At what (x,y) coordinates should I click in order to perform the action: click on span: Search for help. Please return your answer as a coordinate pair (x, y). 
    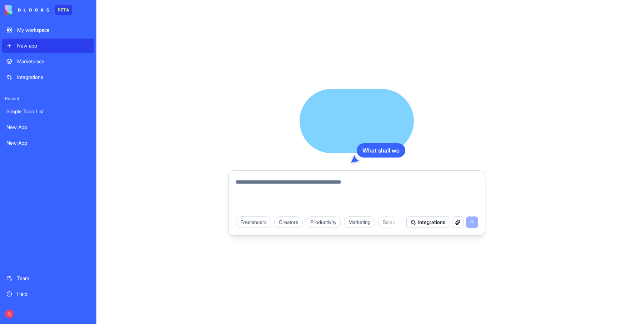
    Looking at the image, I should click on (36, 162).